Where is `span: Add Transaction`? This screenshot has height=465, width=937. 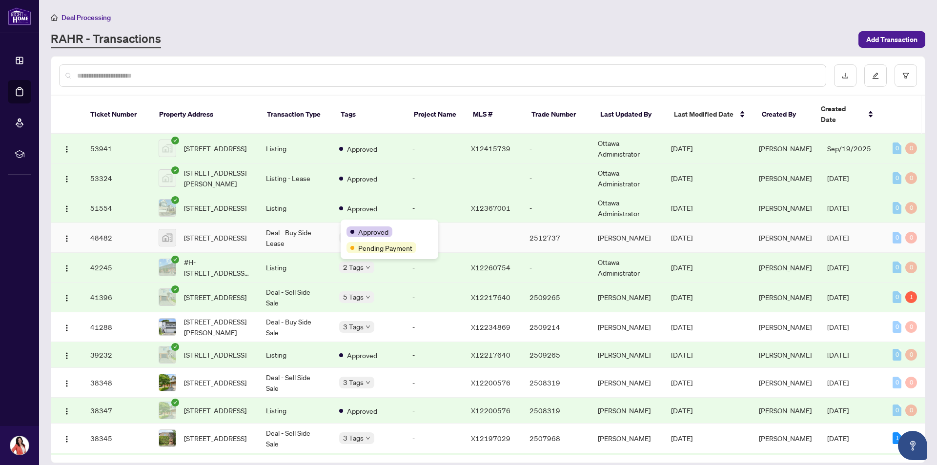 span: Add Transaction is located at coordinates (891, 40).